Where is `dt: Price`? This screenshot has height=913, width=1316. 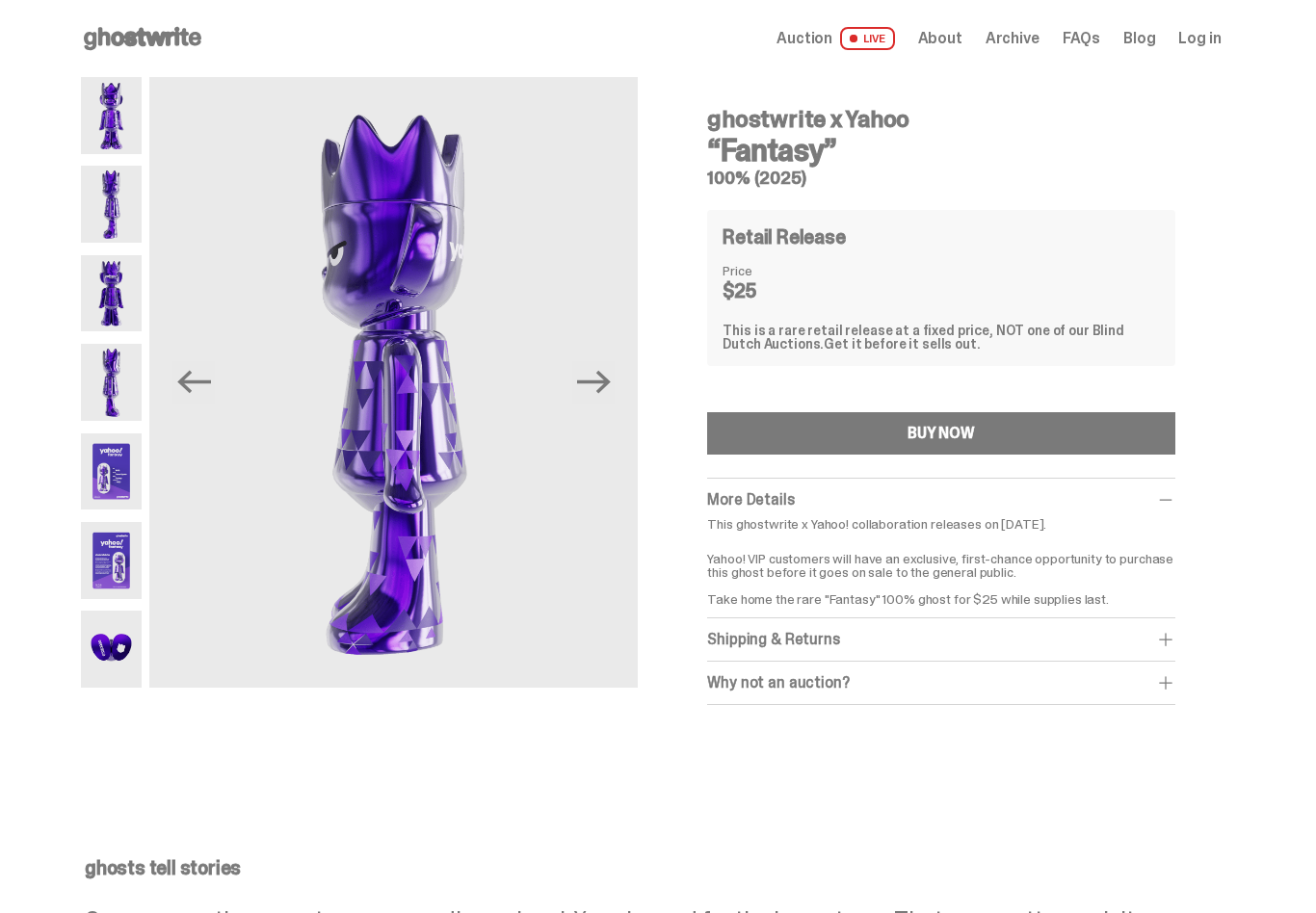 dt: Price is located at coordinates (771, 271).